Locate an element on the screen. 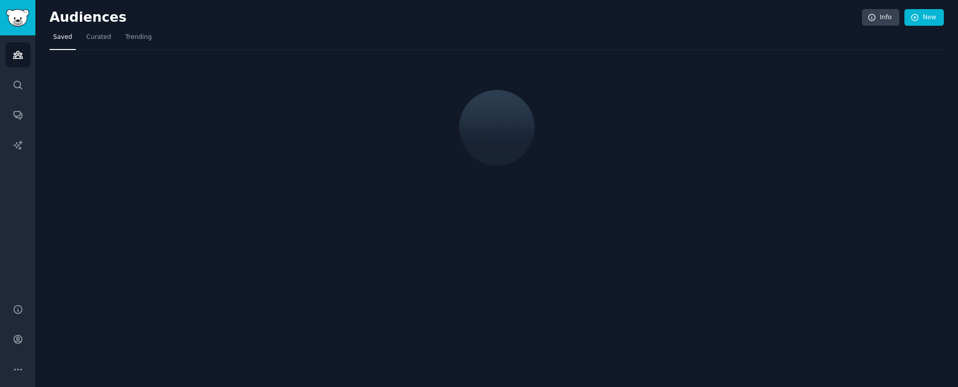 The width and height of the screenshot is (958, 387). a: Info is located at coordinates (881, 18).